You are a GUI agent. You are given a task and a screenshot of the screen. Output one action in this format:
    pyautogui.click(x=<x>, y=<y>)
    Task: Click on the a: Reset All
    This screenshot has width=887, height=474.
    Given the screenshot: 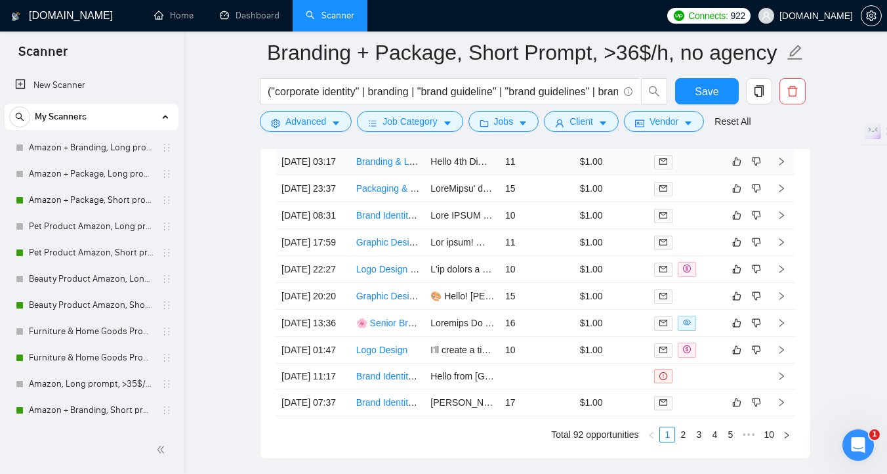 What is the action you would take?
    pyautogui.click(x=732, y=121)
    